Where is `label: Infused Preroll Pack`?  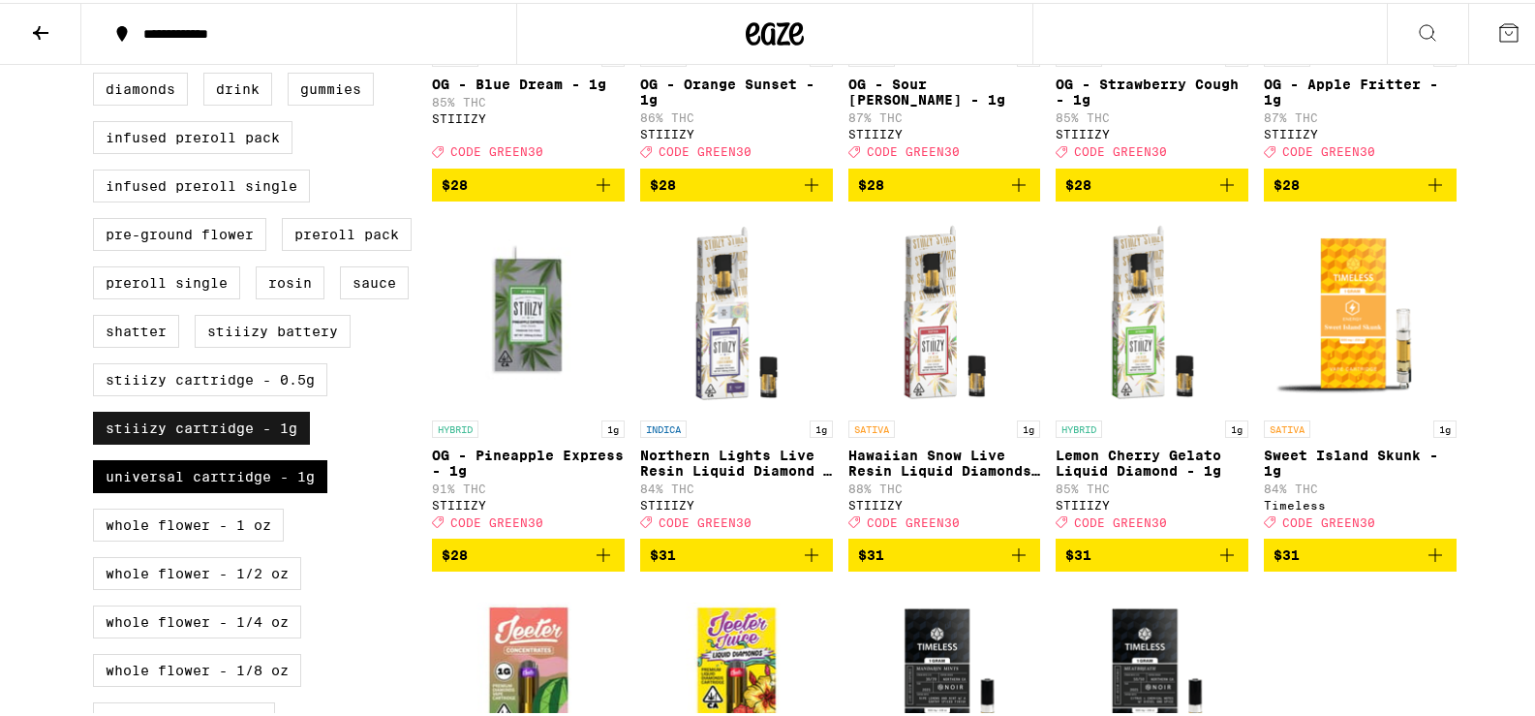
label: Infused Preroll Pack is located at coordinates (193, 135).